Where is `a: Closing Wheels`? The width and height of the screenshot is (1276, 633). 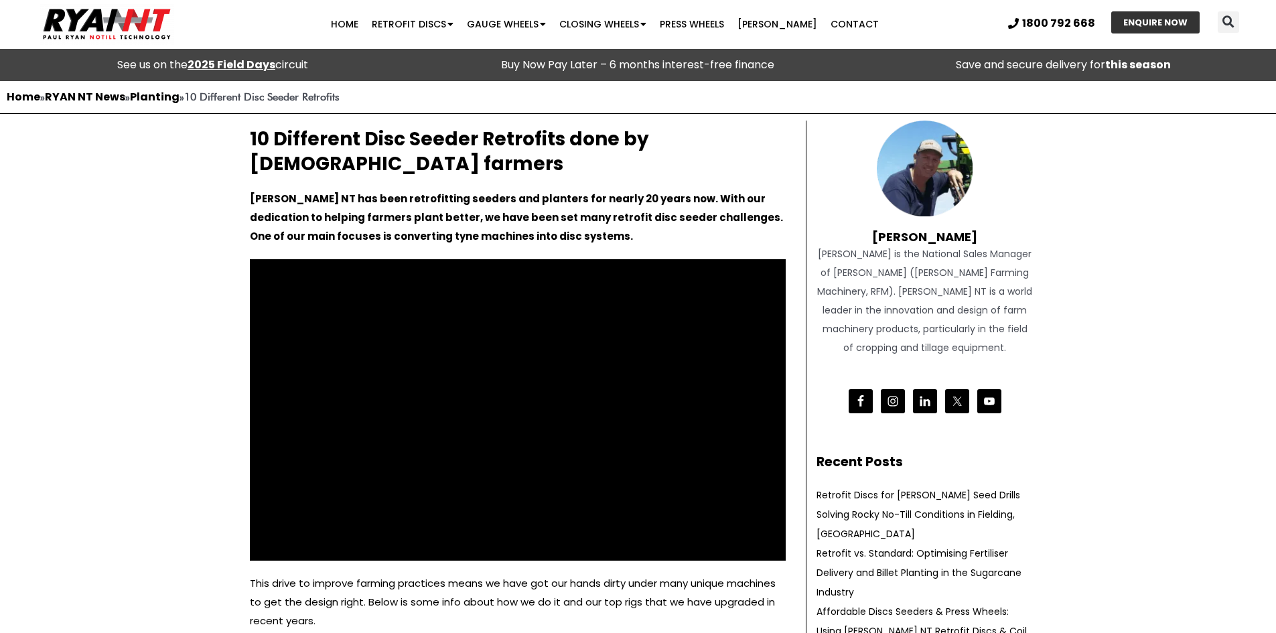
a: Closing Wheels is located at coordinates (603, 24).